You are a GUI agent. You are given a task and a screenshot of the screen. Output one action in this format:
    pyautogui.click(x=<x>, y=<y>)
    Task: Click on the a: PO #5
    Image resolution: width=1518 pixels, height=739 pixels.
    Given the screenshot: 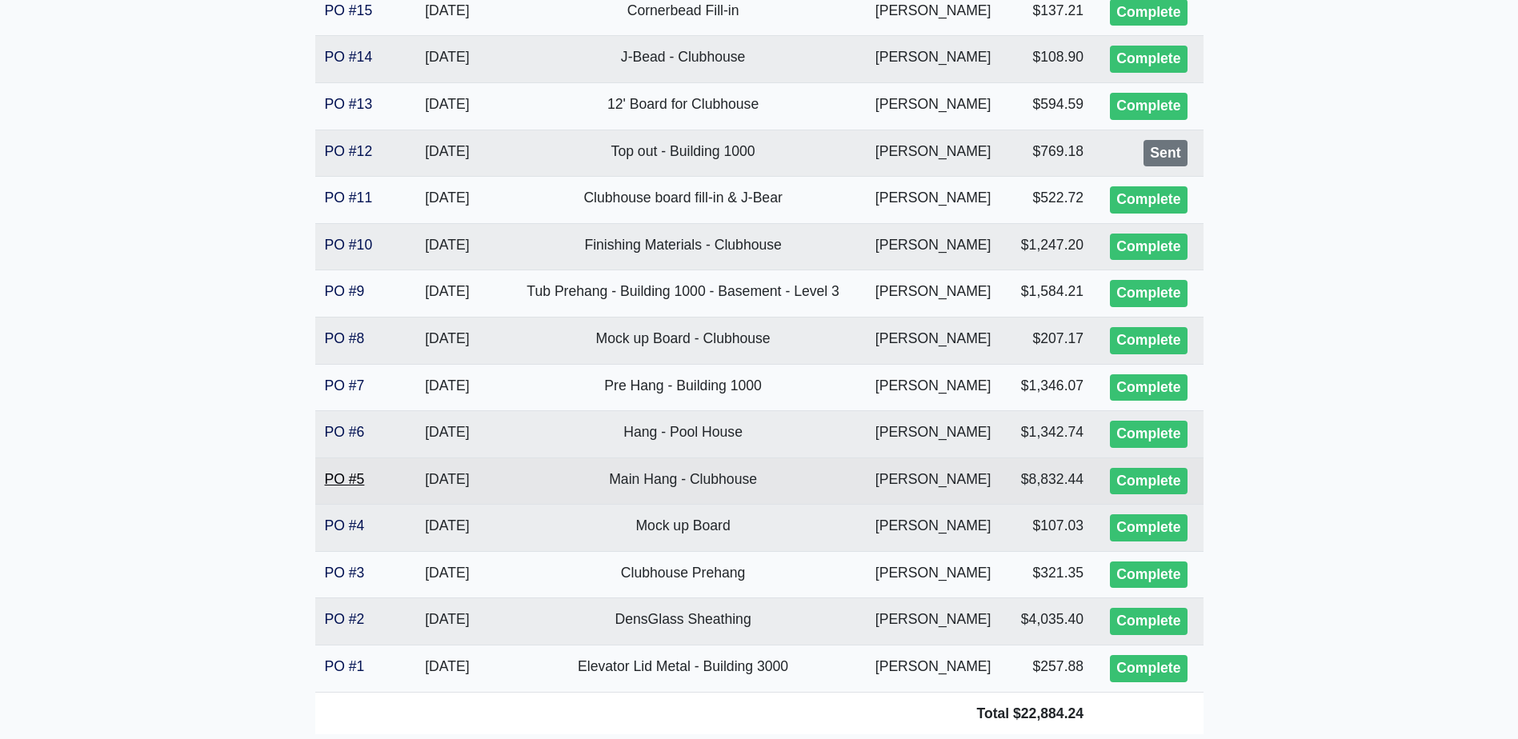 What is the action you would take?
    pyautogui.click(x=345, y=479)
    